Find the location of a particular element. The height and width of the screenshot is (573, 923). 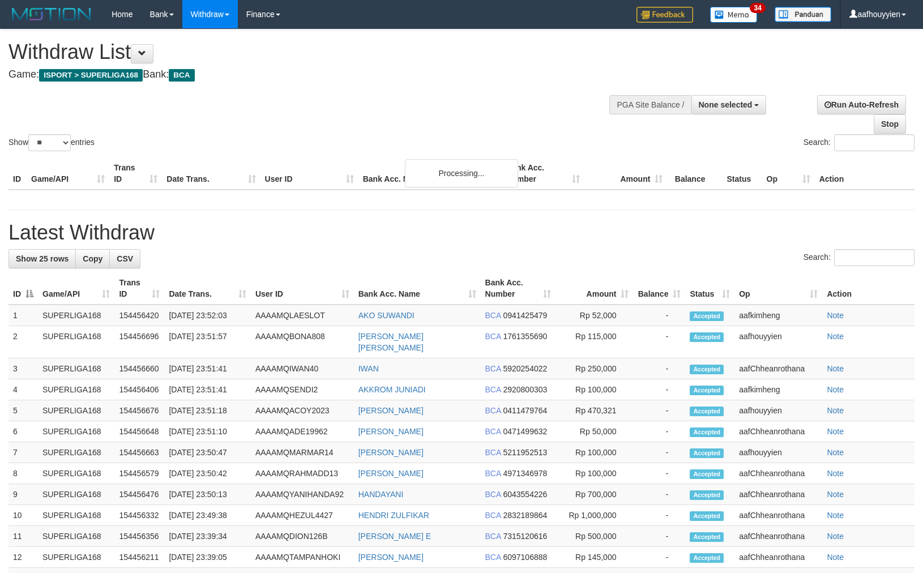

td: AAAAMQLAESLOT is located at coordinates (302, 315).